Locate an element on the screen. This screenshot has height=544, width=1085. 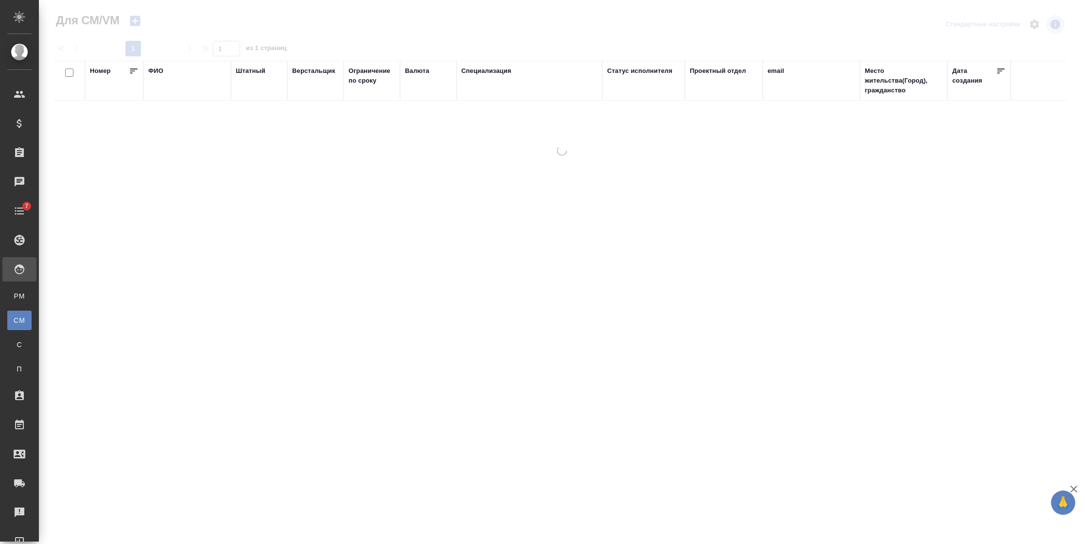
a: П is located at coordinates (19, 369).